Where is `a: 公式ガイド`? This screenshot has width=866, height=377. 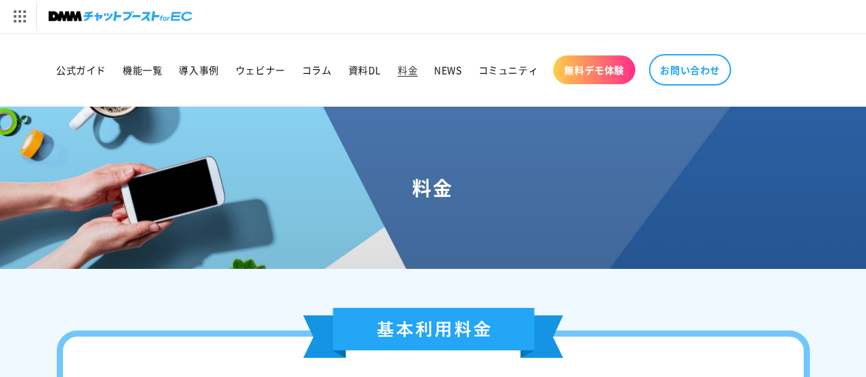 a: 公式ガイド is located at coordinates (81, 70).